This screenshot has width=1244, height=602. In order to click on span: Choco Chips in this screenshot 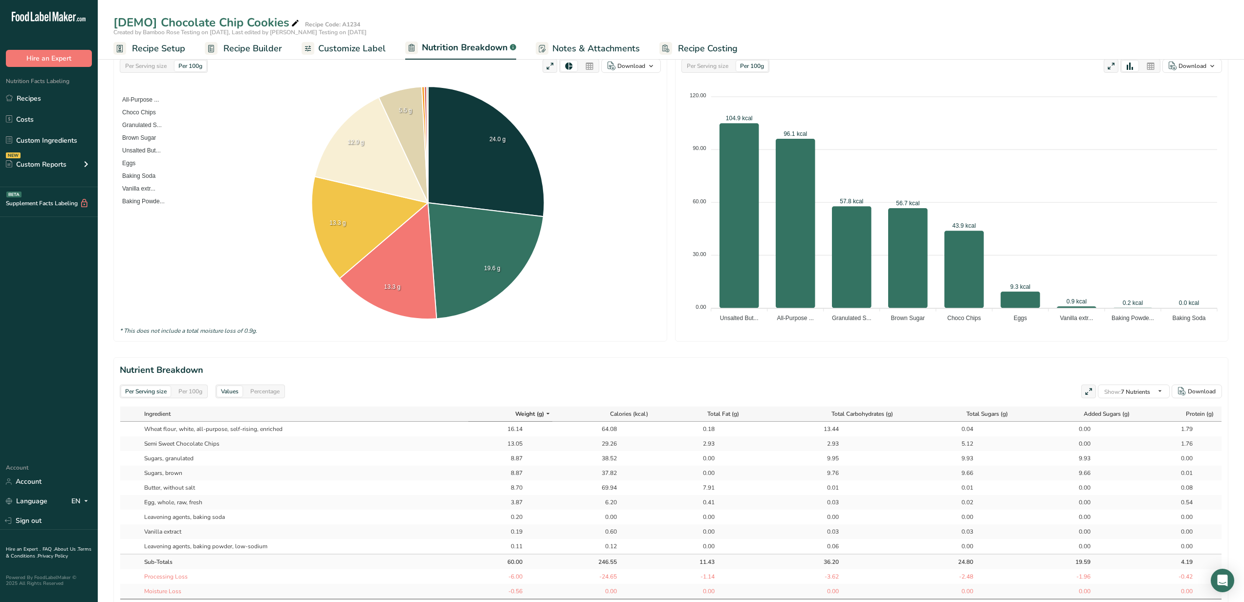, I will do `click(135, 112)`.